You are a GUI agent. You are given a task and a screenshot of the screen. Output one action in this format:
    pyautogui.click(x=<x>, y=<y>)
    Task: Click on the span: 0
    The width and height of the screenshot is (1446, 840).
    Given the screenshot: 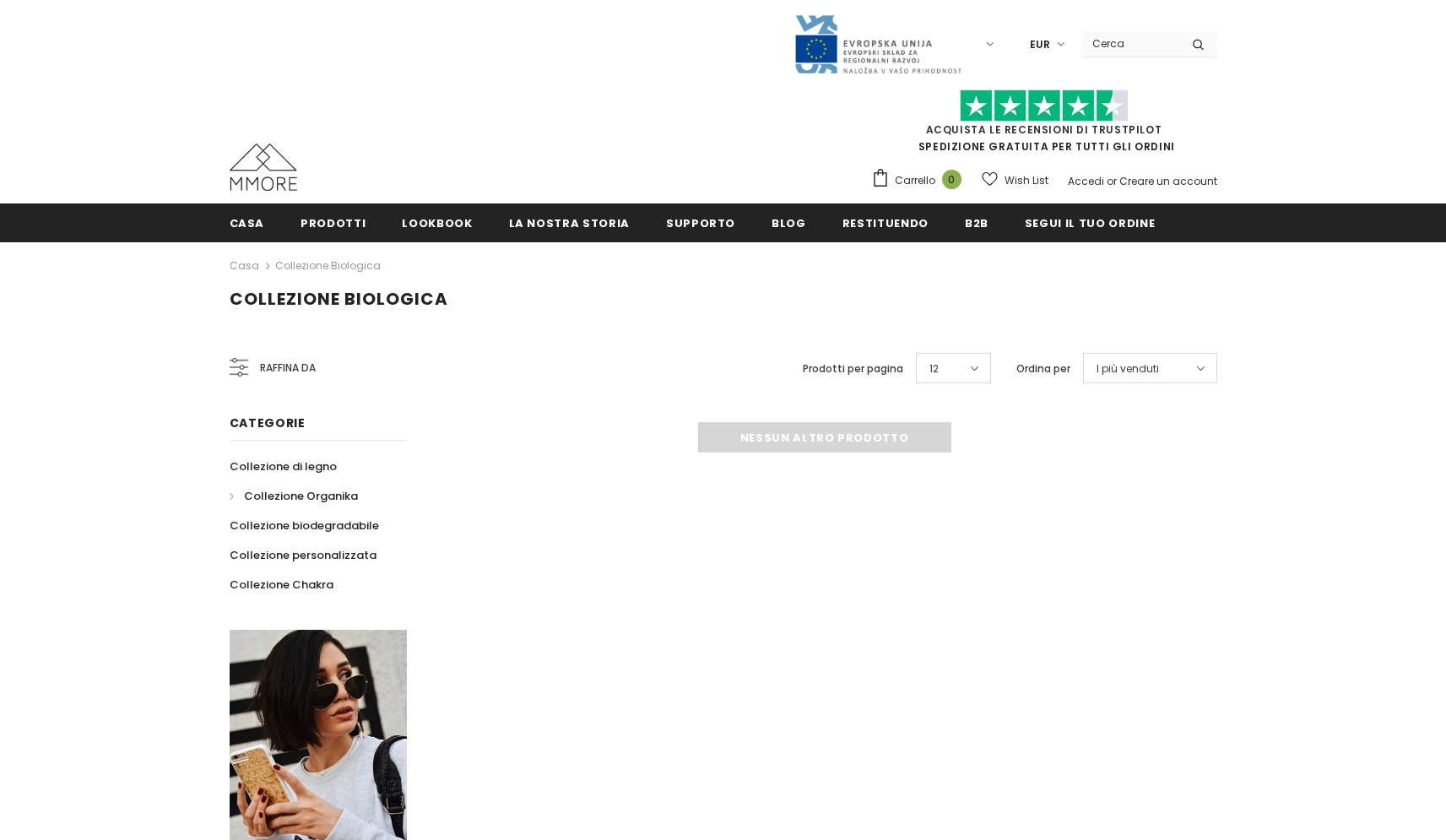 What is the action you would take?
    pyautogui.click(x=952, y=179)
    